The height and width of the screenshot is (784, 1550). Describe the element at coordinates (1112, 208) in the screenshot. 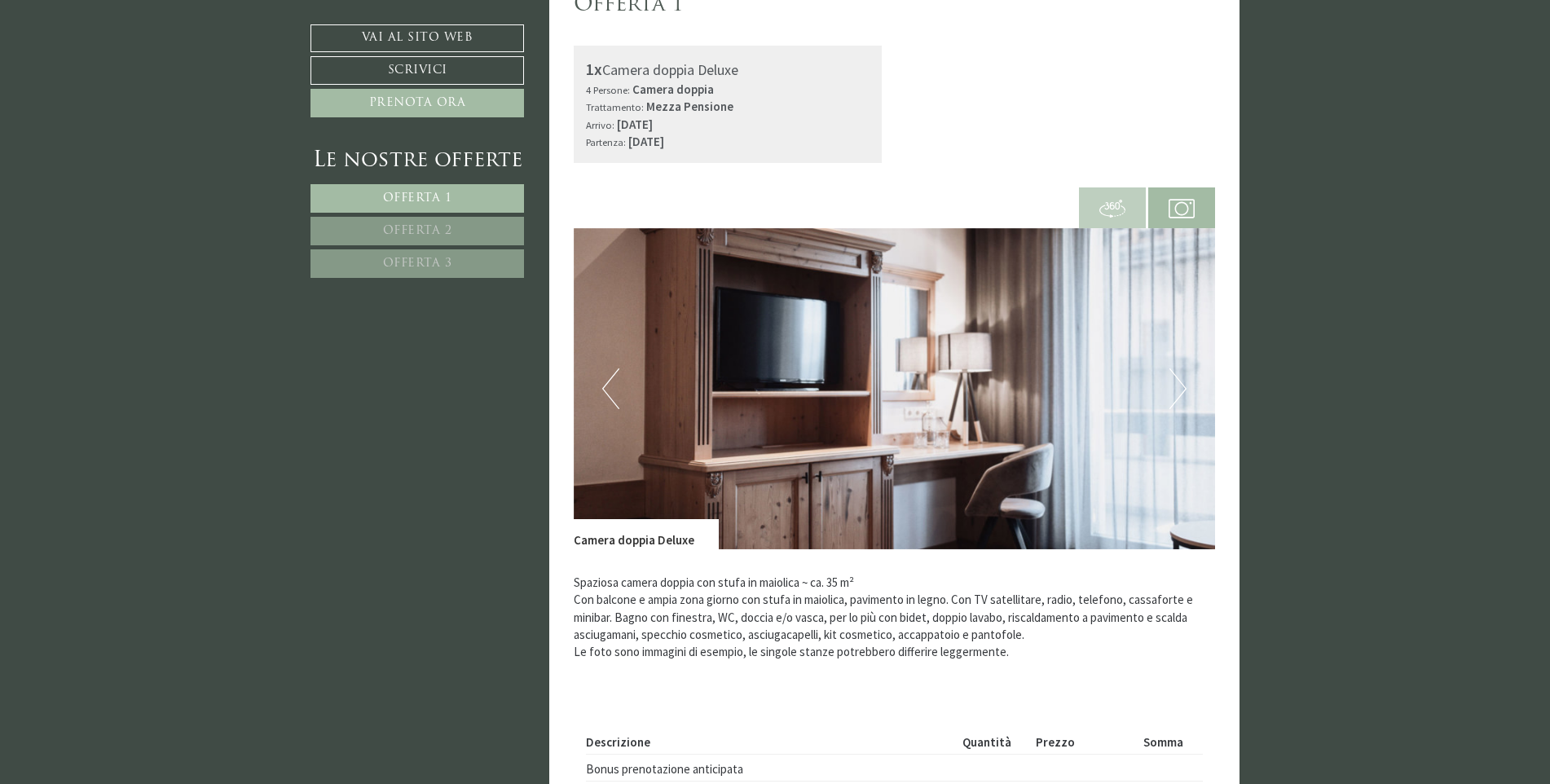

I see `img: 360-grad.svg` at that location.